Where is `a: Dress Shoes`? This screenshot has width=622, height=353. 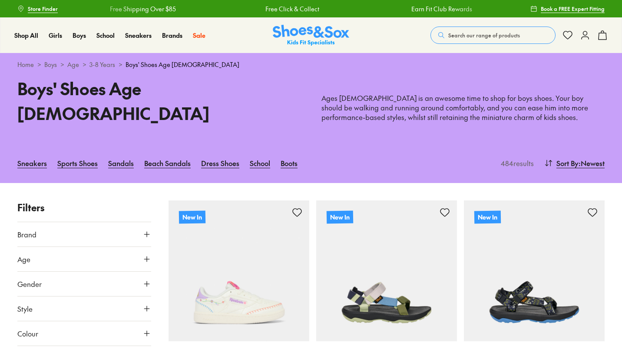
a: Dress Shoes is located at coordinates (220, 163).